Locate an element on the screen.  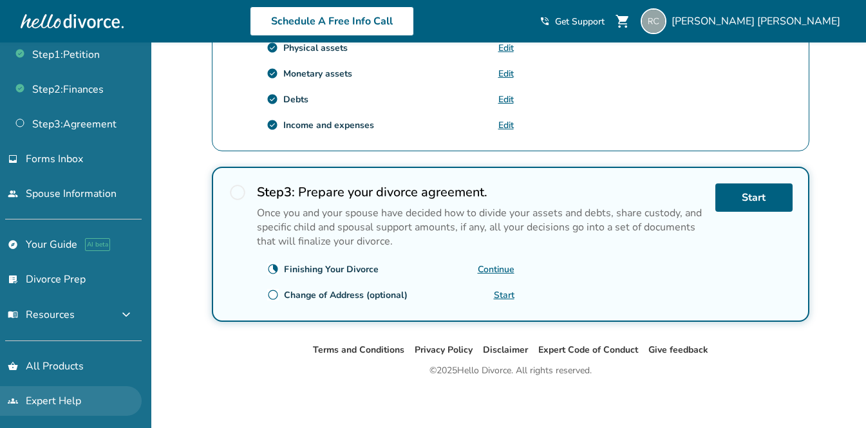
a: Privacy Policy is located at coordinates (443, 349).